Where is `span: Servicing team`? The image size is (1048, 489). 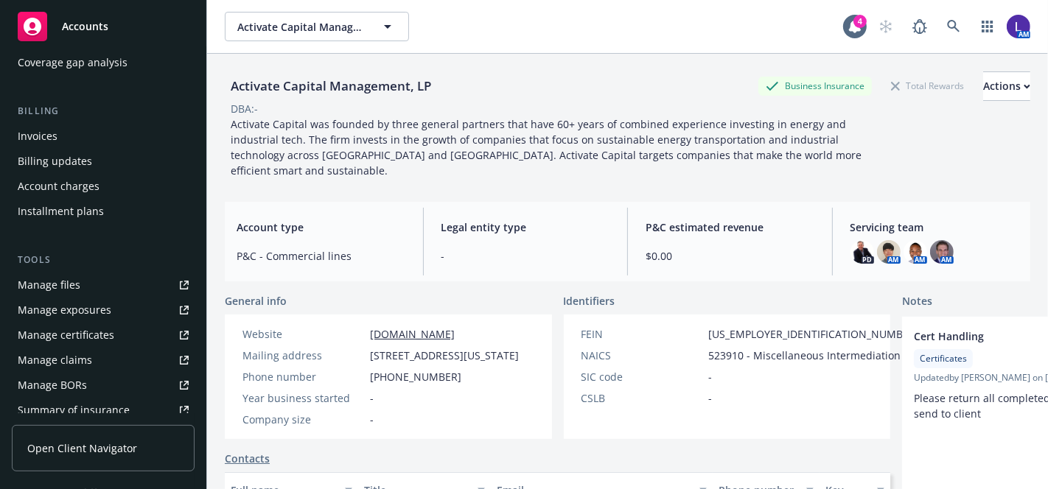
span: Servicing team is located at coordinates (934, 227).